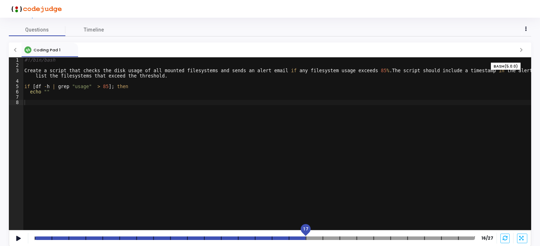 This screenshot has height=246, width=540. What do you see at coordinates (487, 238) in the screenshot?
I see `strong: 16/27` at bounding box center [487, 238].